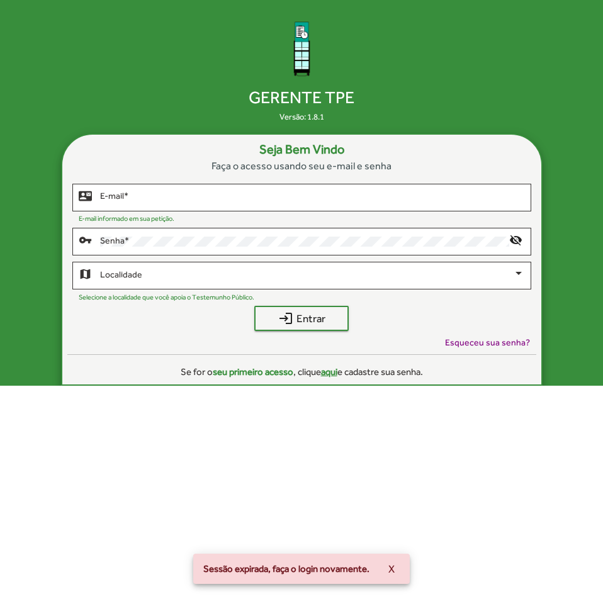 This screenshot has width=603, height=599. Describe the element at coordinates (166, 297) in the screenshot. I see `mat-hint: Selecione a localidade que você apoia o Testemunho Público.` at that location.